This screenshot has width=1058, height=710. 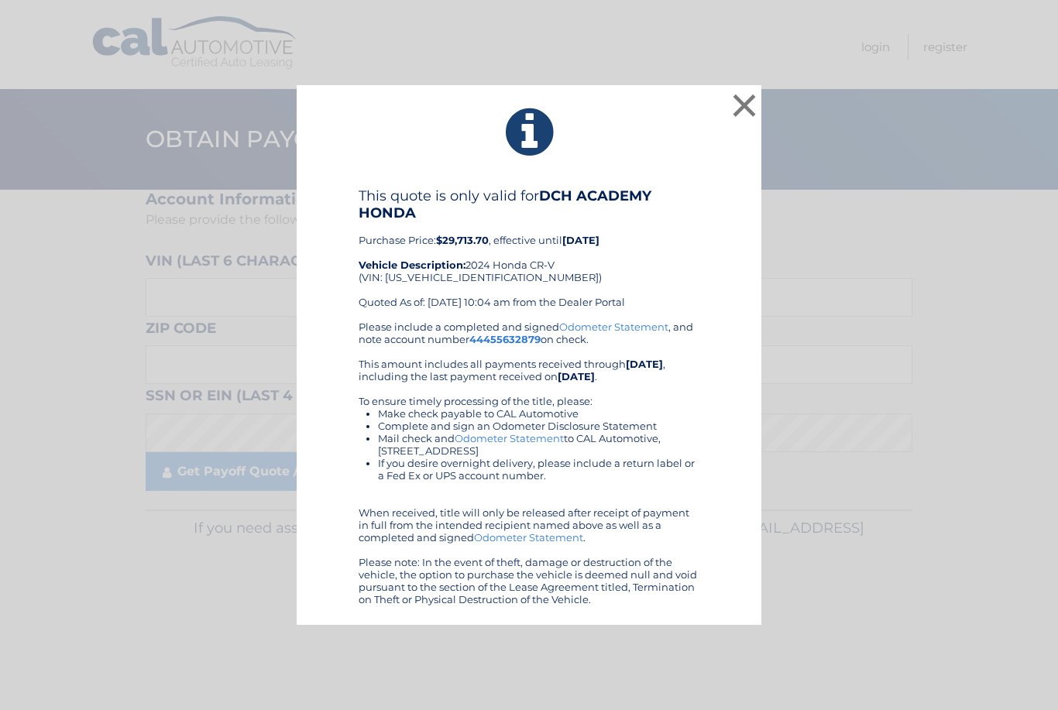 What do you see at coordinates (505, 204) in the screenshot?
I see `b: DCH ACADEMY HONDA` at bounding box center [505, 204].